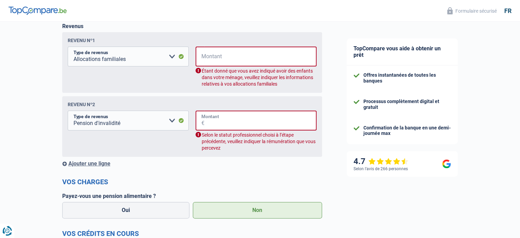 This screenshot has width=520, height=238. I want to click on div: Revenu nº2, so click(81, 104).